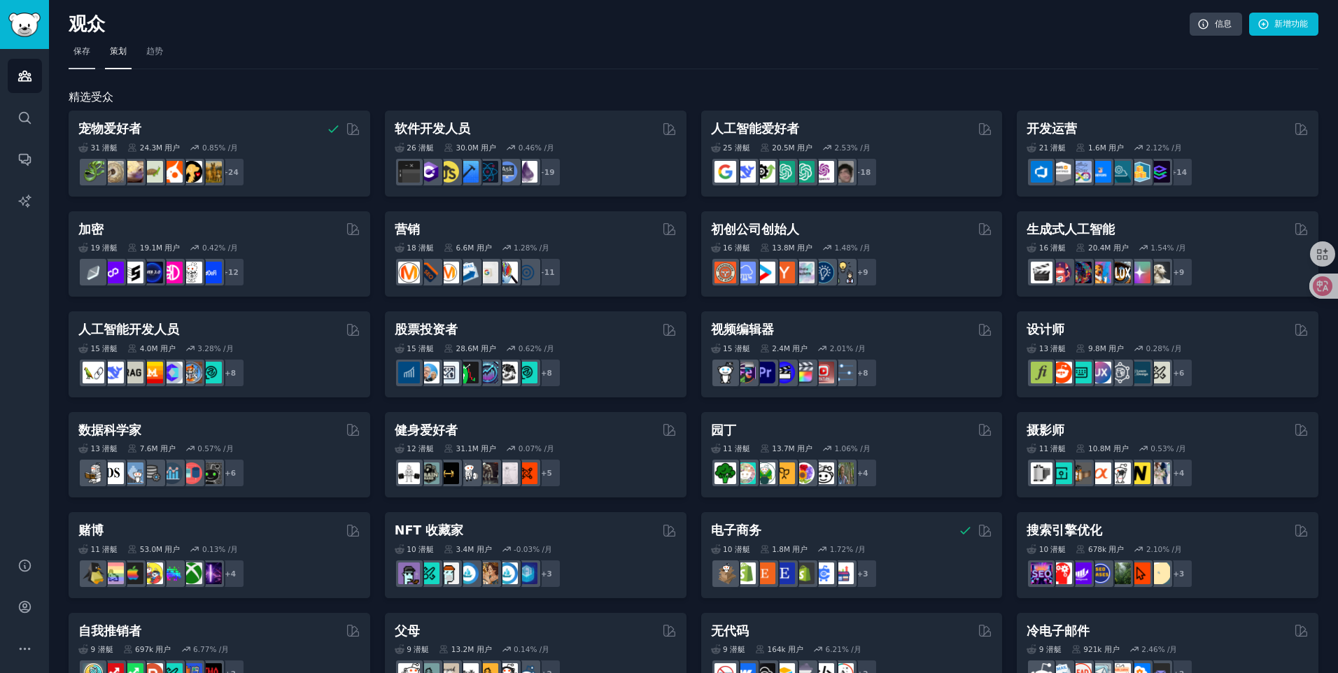  What do you see at coordinates (220, 148) in the screenshot?
I see `div: 0.85% /月` at bounding box center [220, 148].